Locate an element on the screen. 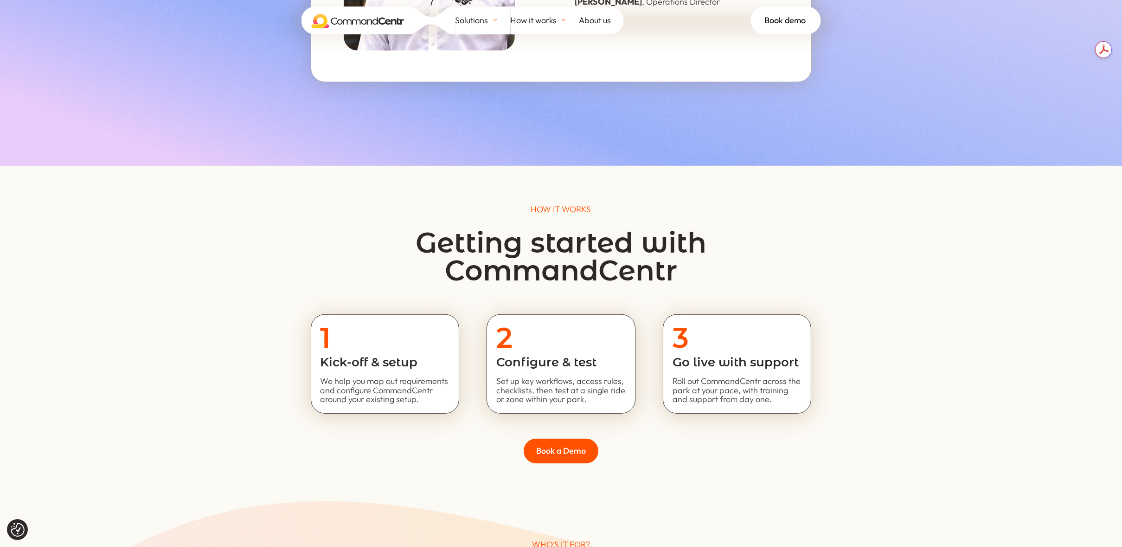 The width and height of the screenshot is (1122, 547). span: Set up key workflows, access rules, checklists, then test at a single ride or zone within your park. is located at coordinates (561, 390).